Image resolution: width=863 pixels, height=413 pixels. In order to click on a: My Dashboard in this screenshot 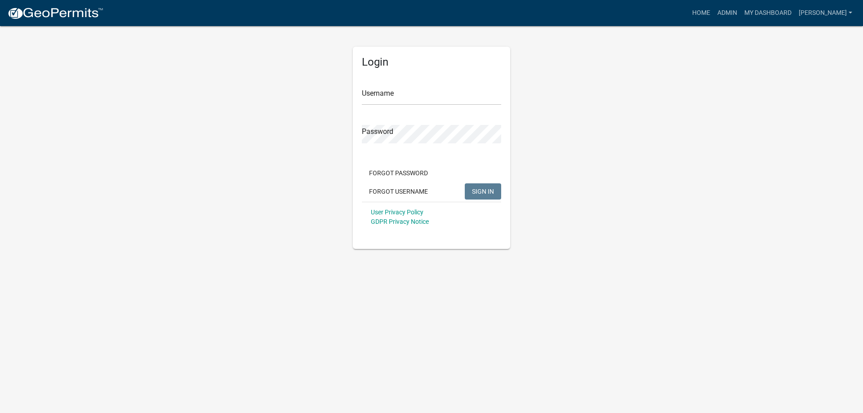, I will do `click(768, 13)`.